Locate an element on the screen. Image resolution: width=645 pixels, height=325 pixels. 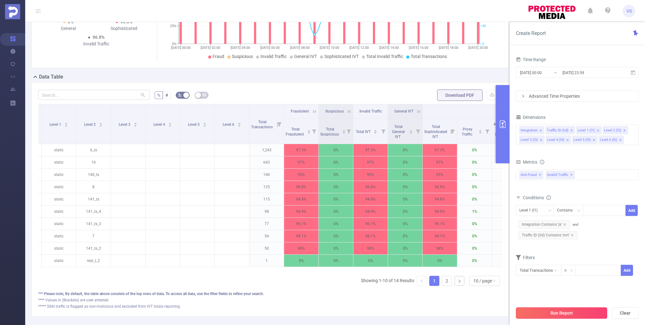
tspan: 40 is located at coordinates (484, 26).